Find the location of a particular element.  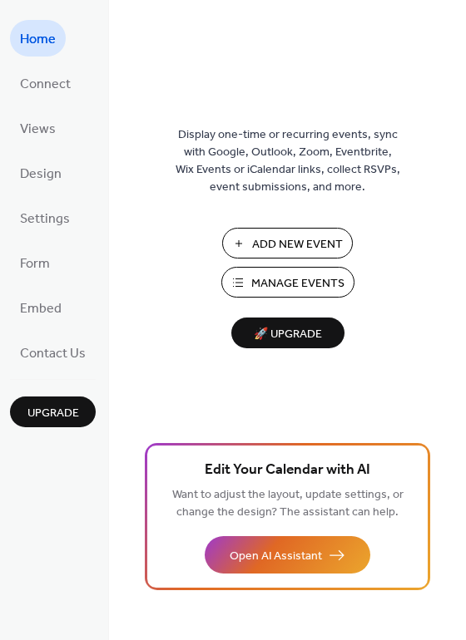

span: Want to adjust the layout, update settings, or change the design? The assistant can help. is located at coordinates (288, 504).